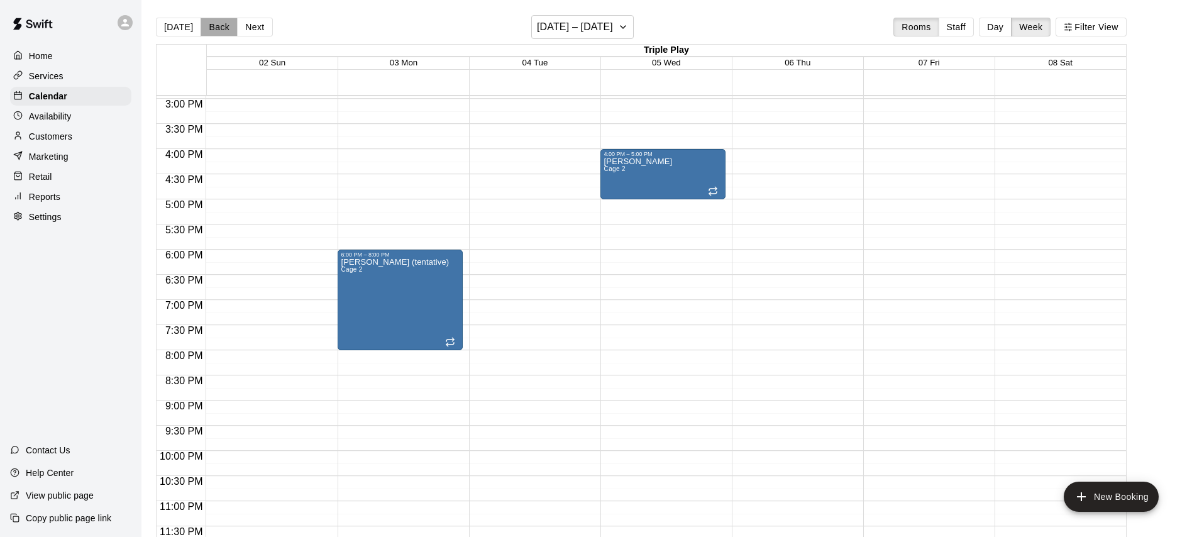 This screenshot has height=537, width=1192. I want to click on button: Filter View, so click(1091, 27).